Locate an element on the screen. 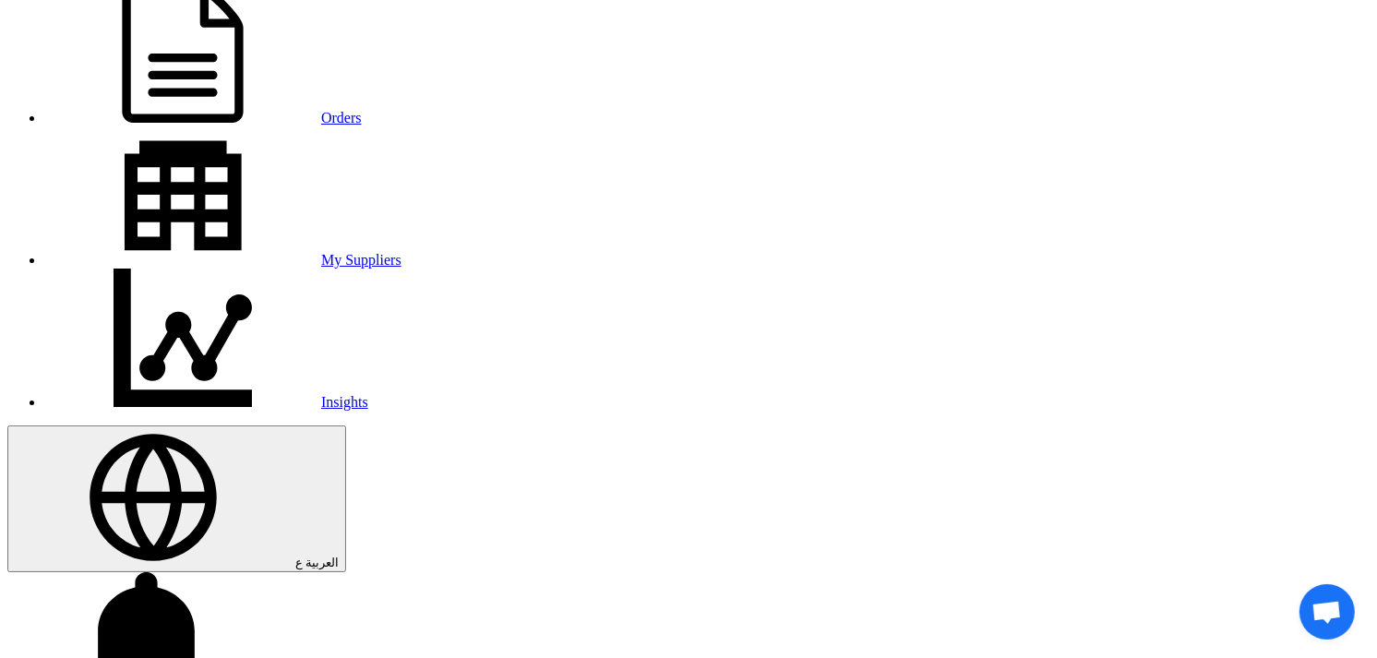 The width and height of the screenshot is (1377, 658). div: Open chat is located at coordinates (1327, 612).